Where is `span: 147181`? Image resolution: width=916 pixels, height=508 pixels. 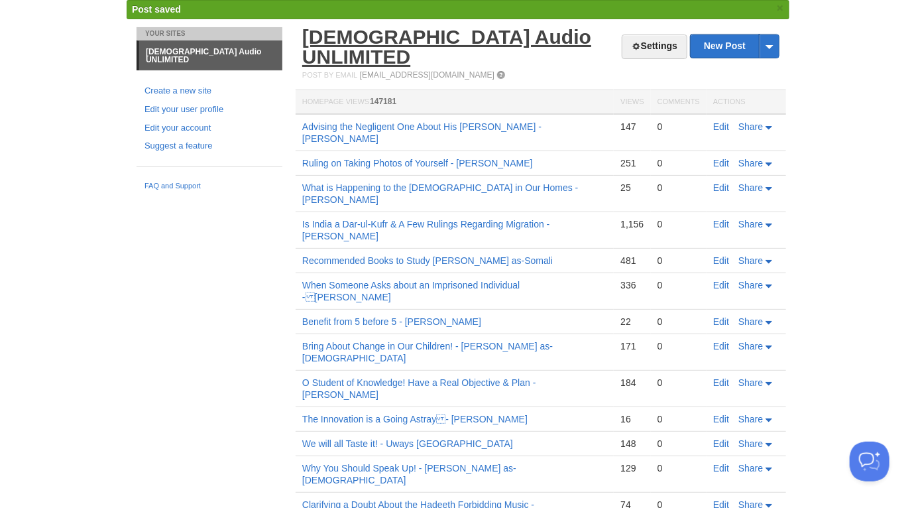
span: 147181 is located at coordinates (383, 101).